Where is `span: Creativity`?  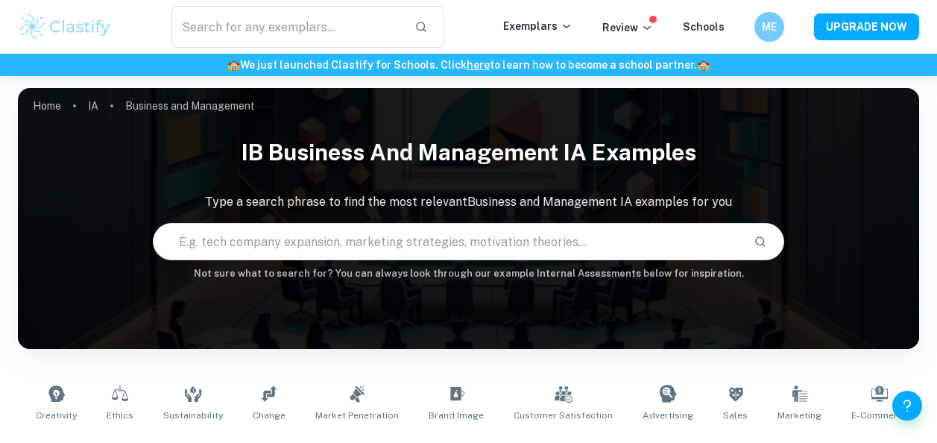 span: Creativity is located at coordinates (56, 415).